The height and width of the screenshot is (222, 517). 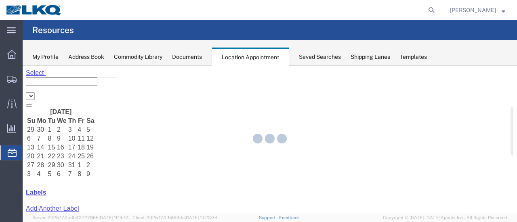 I want to click on th: Sa, so click(x=68, y=55).